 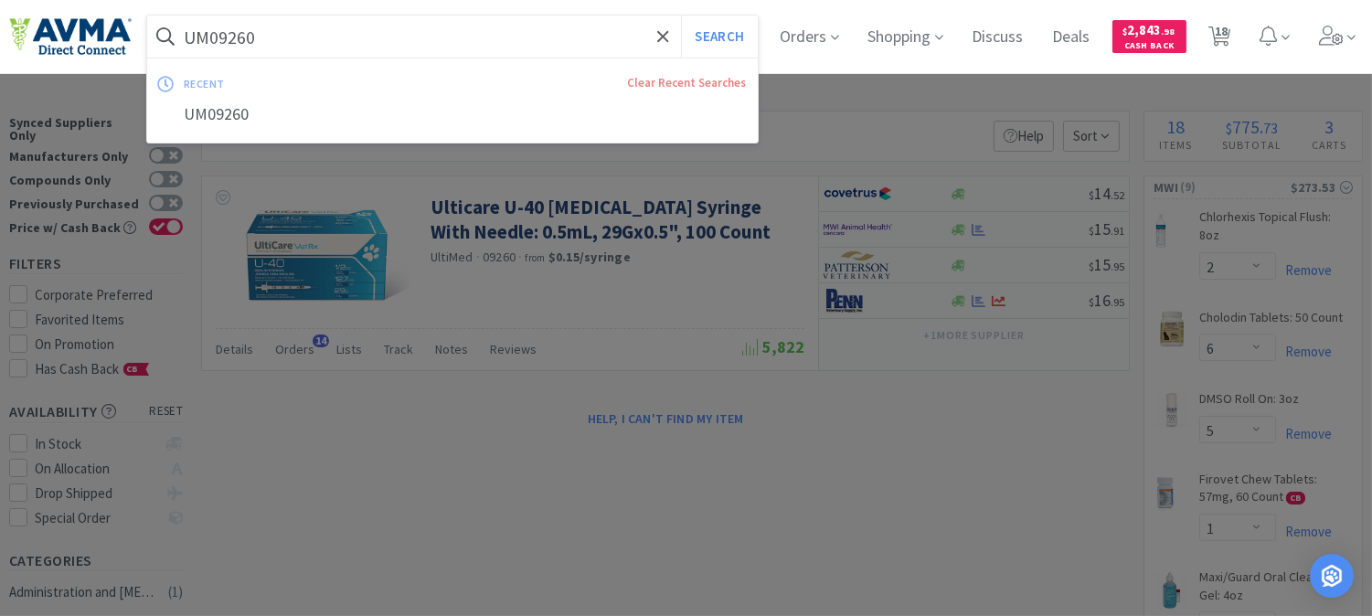 I want to click on span: . 98, so click(x=1168, y=31).